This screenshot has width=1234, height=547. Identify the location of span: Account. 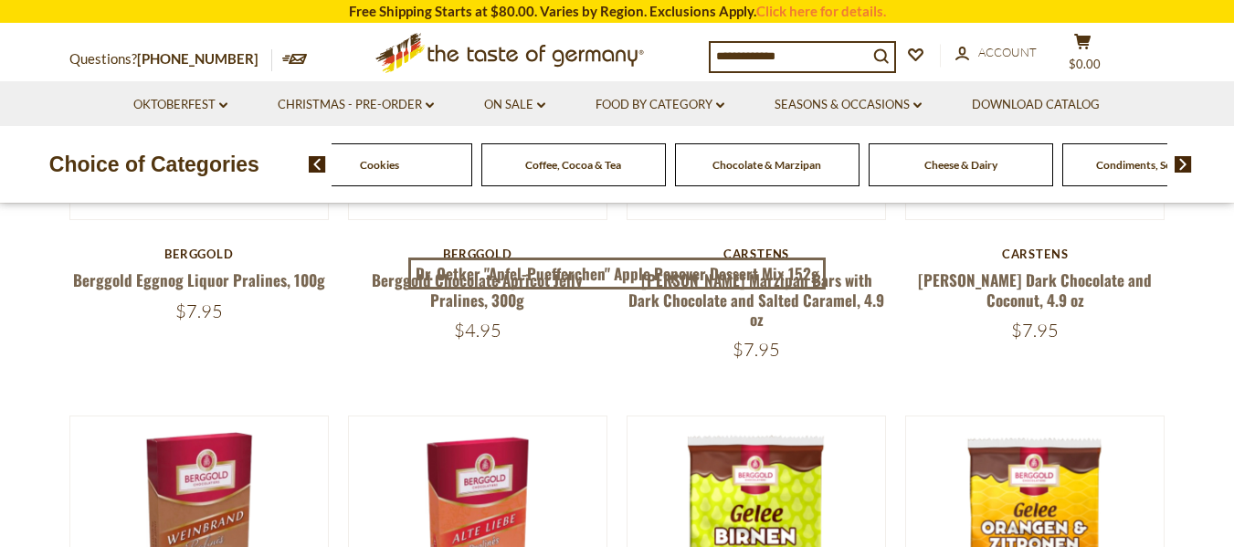
(1007, 52).